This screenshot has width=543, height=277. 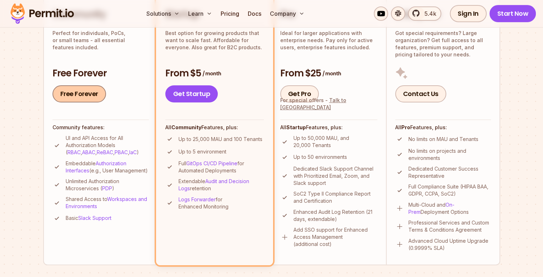 I want to click on p: SoC2 Type II Compliance Report and Certification, so click(x=335, y=197).